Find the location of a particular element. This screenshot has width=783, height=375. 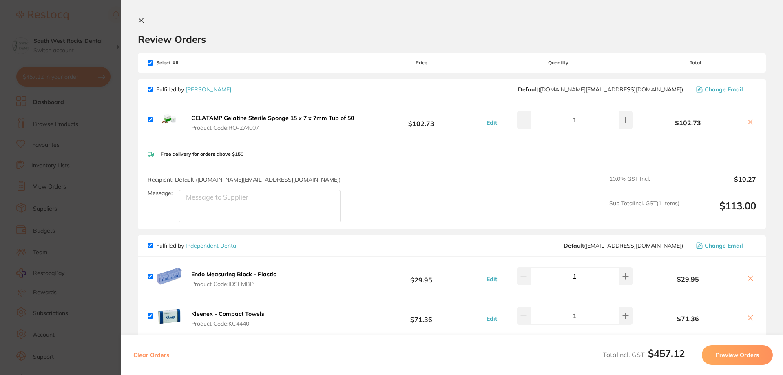

output: $113.00 is located at coordinates (721, 211).